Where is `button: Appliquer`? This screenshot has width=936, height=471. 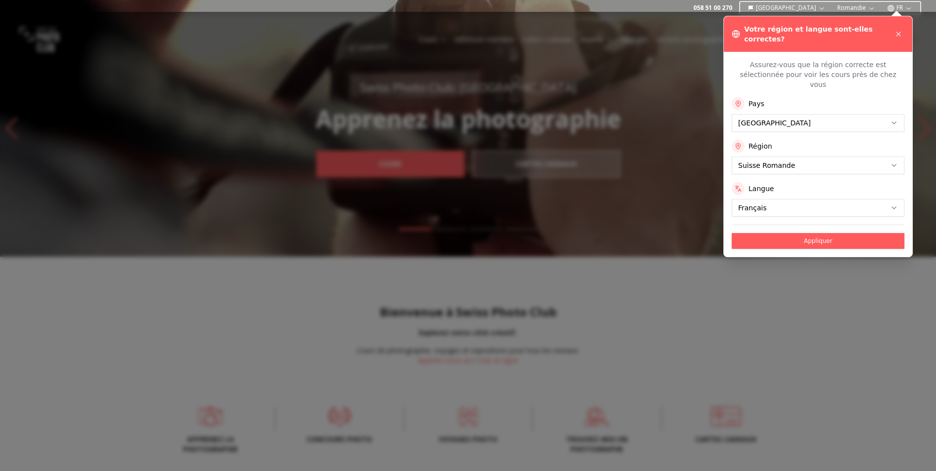 button: Appliquer is located at coordinates (818, 241).